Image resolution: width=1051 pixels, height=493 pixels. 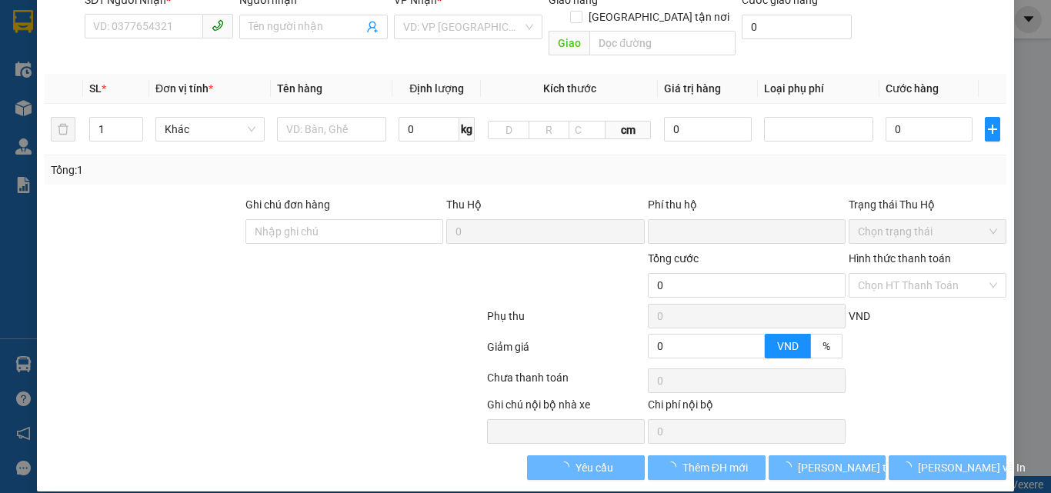 I want to click on div: Chi phí nội bộ, so click(x=746, y=408).